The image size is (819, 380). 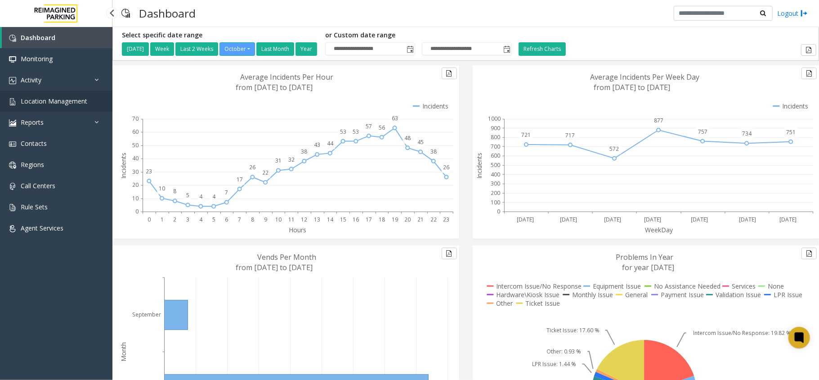 I want to click on text: 12, so click(x=304, y=219).